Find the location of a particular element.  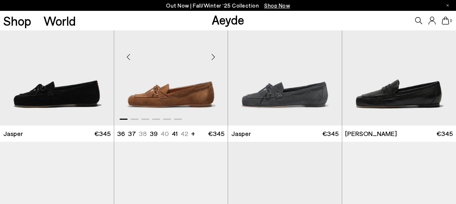

div: Next slide is located at coordinates (213, 57).